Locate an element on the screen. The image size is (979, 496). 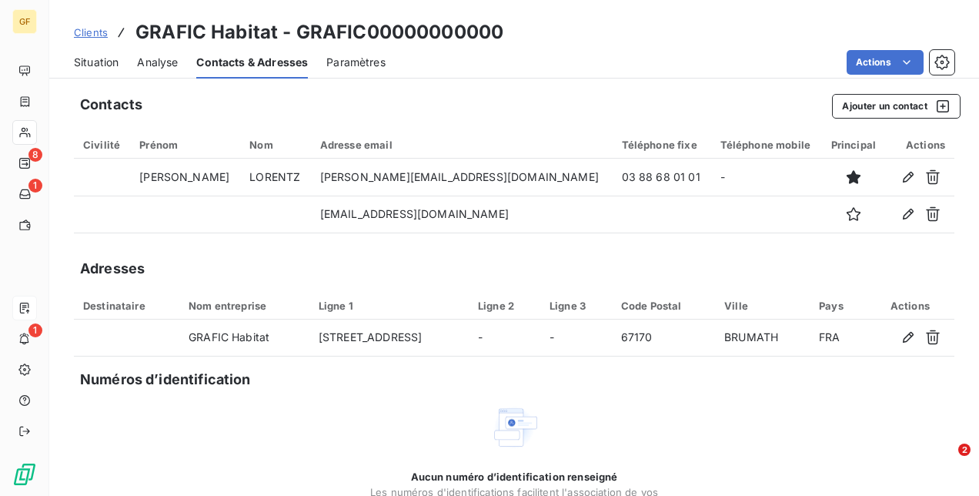
td: GRAFIC Habitat is located at coordinates (244, 338).